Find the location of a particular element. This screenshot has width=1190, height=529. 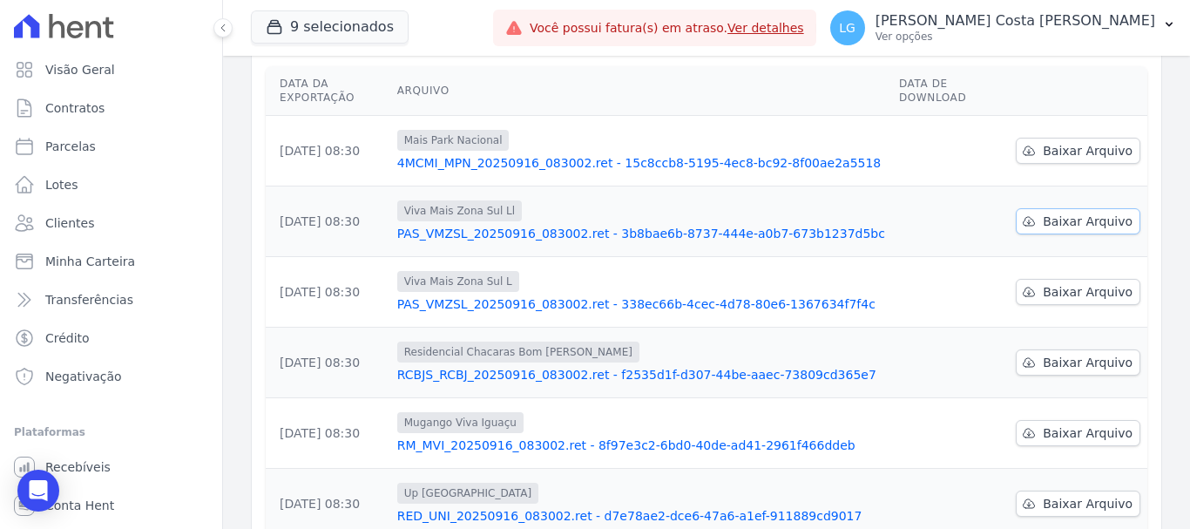

span: Transferências is located at coordinates (89, 300).